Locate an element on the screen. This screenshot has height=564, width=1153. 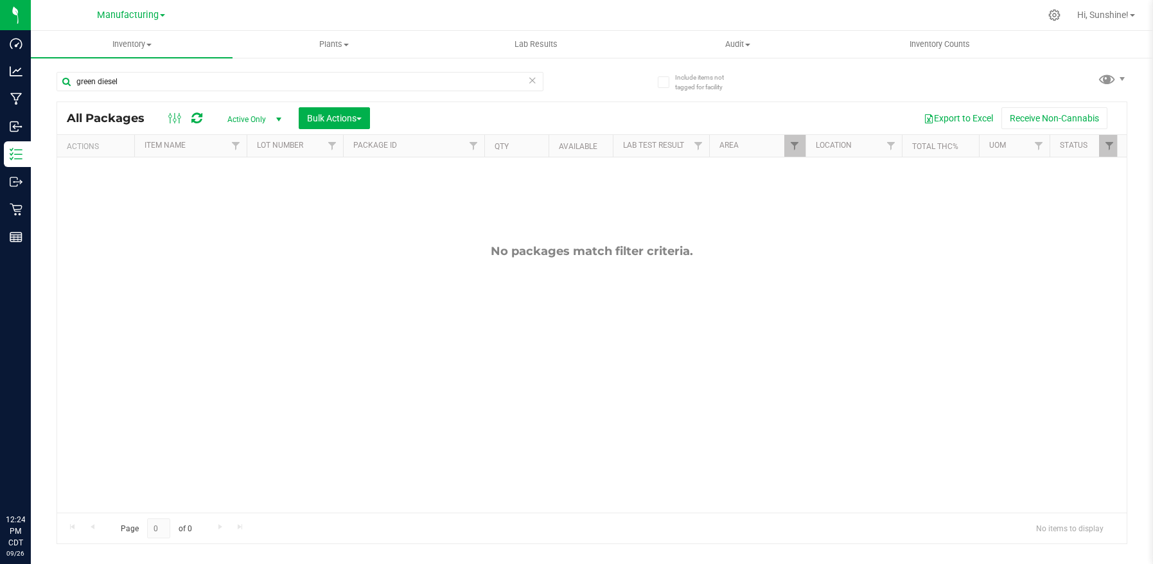
div: Manage settings is located at coordinates (1054, 15).